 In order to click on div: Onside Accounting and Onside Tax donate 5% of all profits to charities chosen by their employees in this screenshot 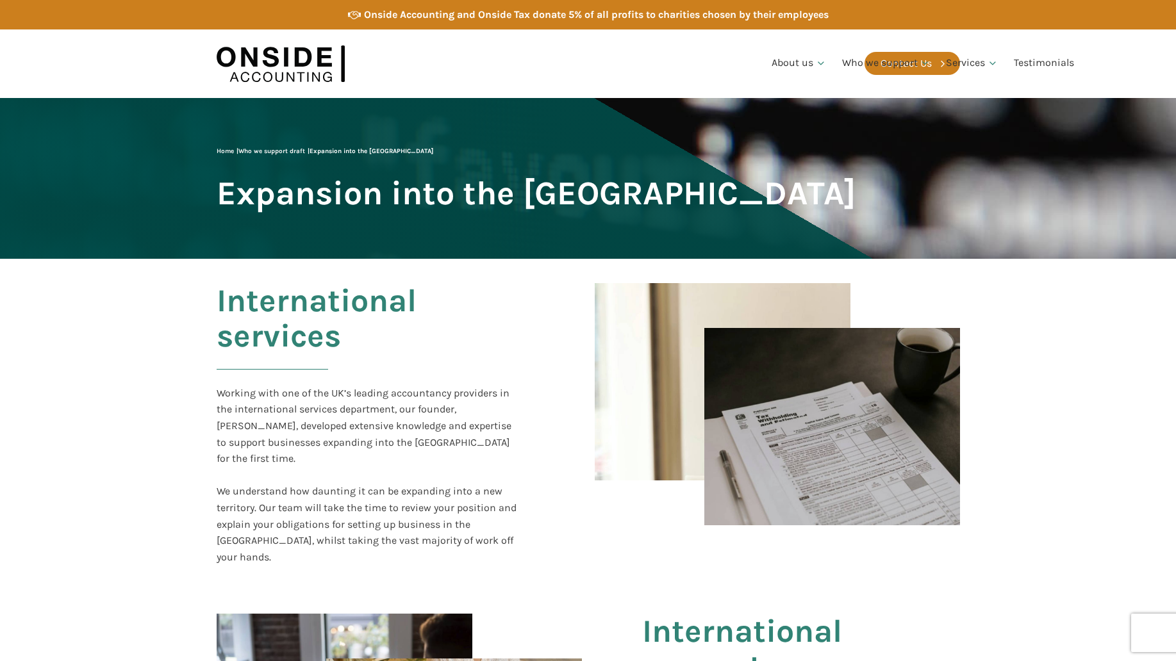, I will do `click(596, 15)`.